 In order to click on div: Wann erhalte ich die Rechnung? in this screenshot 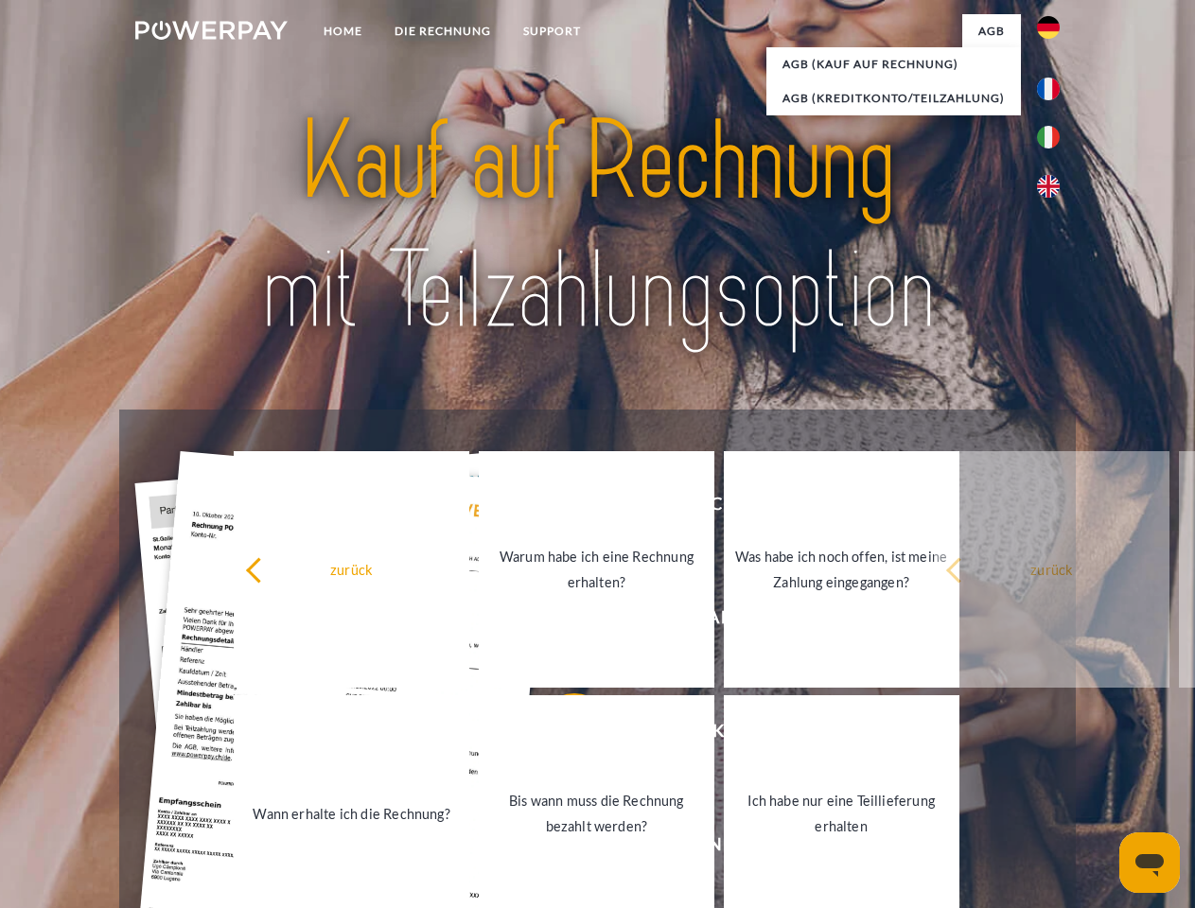, I will do `click(351, 813)`.